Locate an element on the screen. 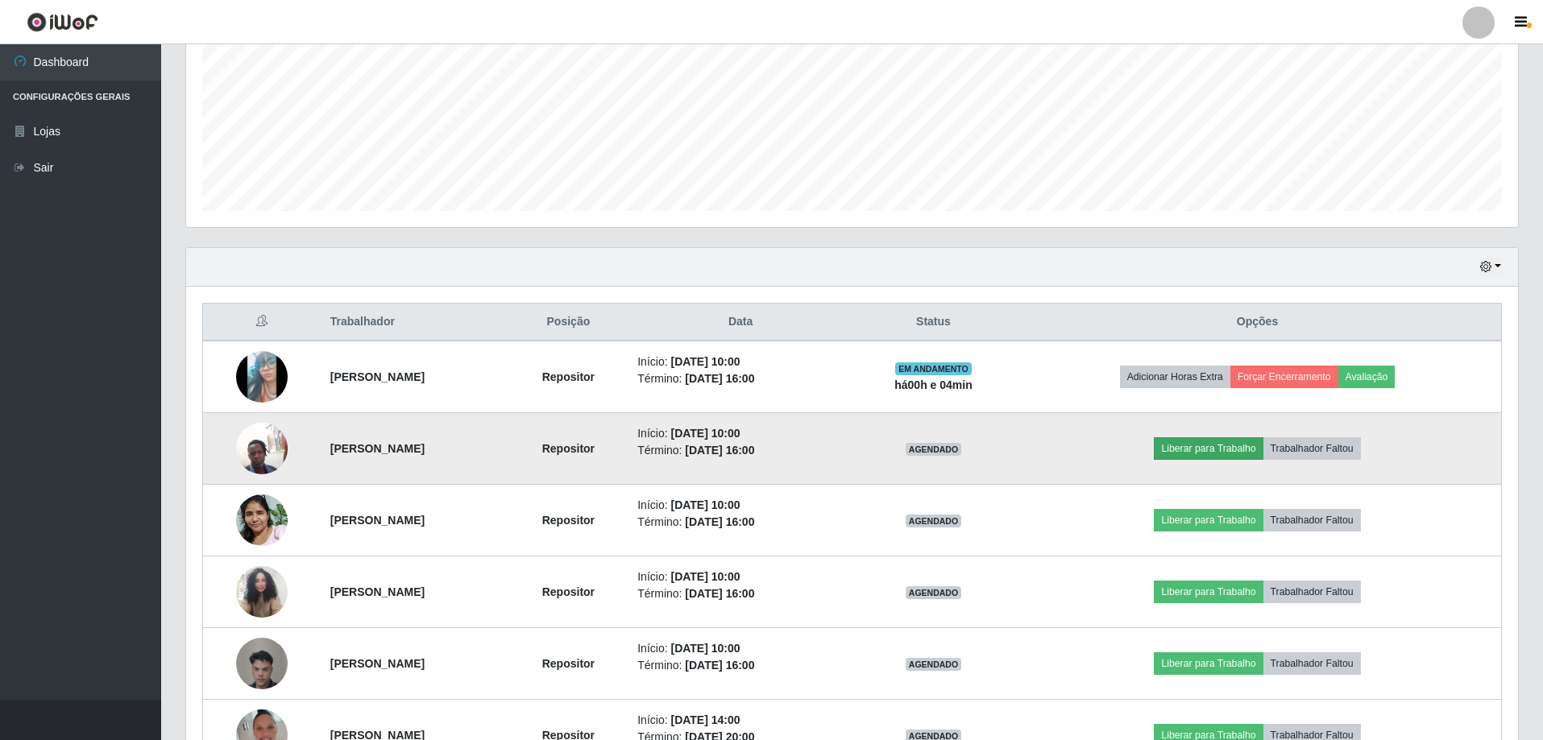 The image size is (1543, 740). span: EM ANDAMENTO is located at coordinates (933, 369).